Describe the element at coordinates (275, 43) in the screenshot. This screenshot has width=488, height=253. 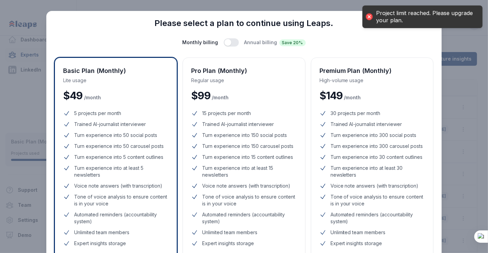
I see `span: Annual billing` at that location.